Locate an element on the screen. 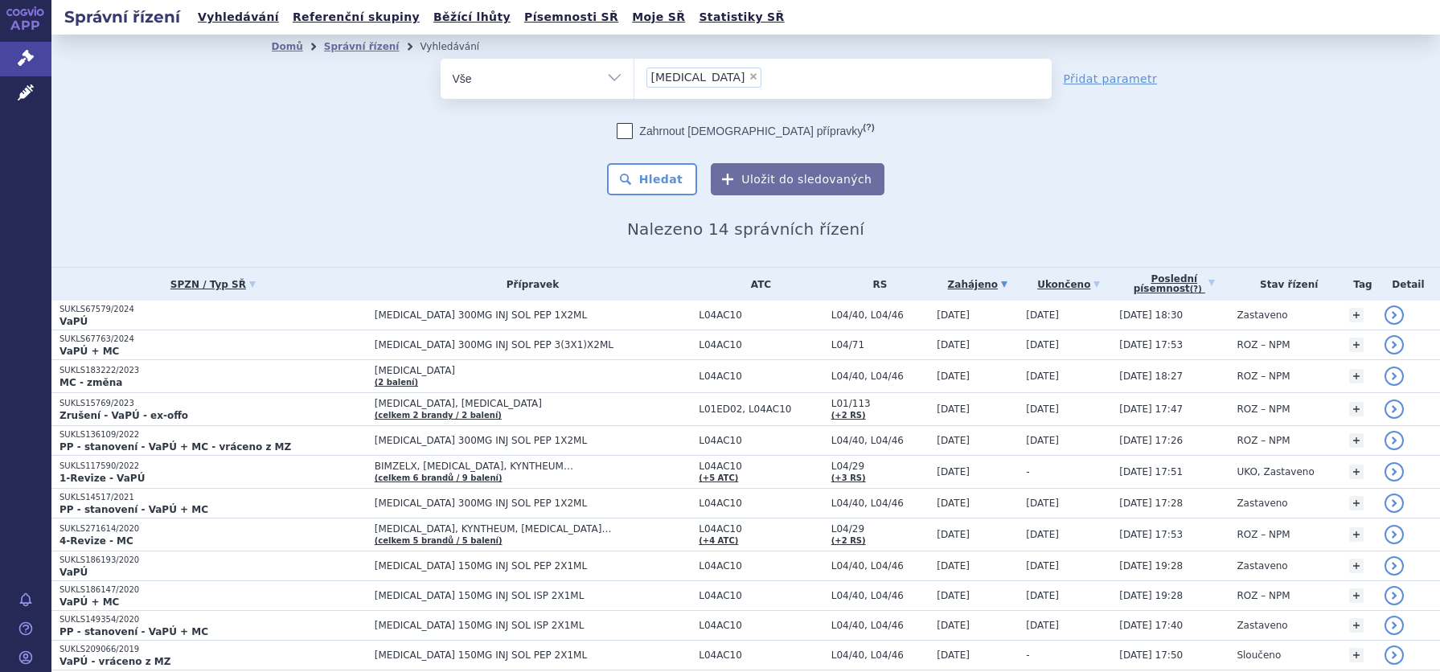 The image size is (1440, 672). a: (celkem 6 brandů / 9 balení) is located at coordinates (438, 478).